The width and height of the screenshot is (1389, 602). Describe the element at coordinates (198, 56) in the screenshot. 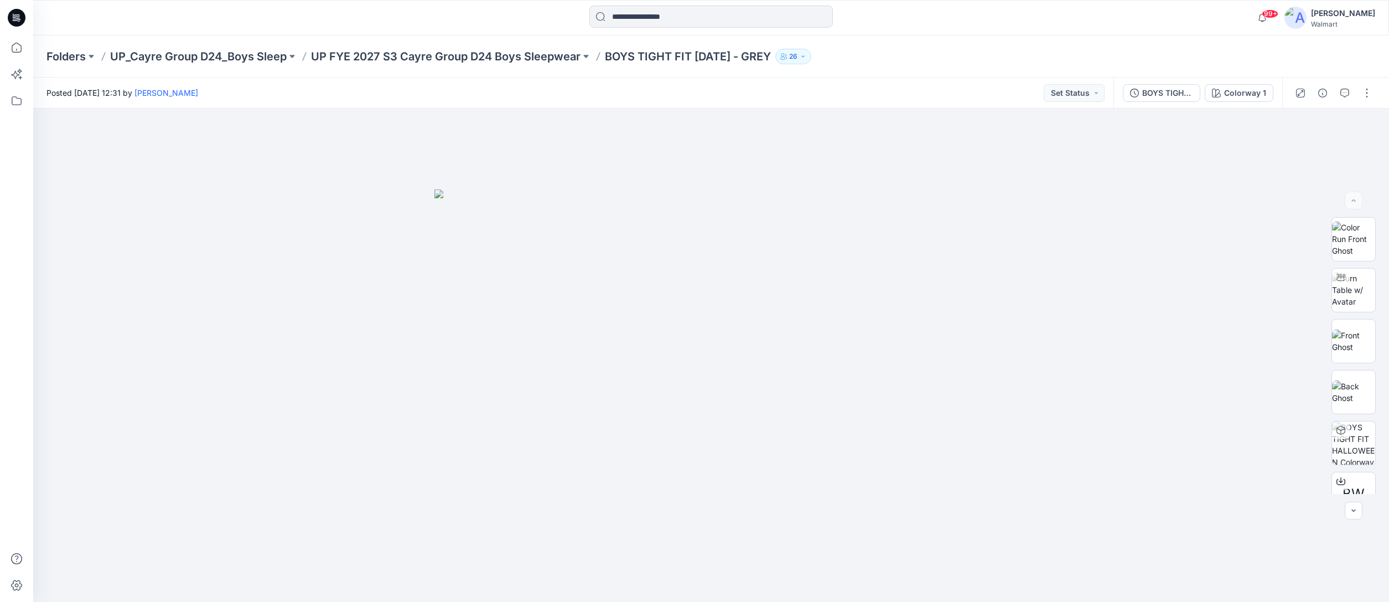

I see `a: UP_Cayre Group D24_Boys Sleep` at that location.